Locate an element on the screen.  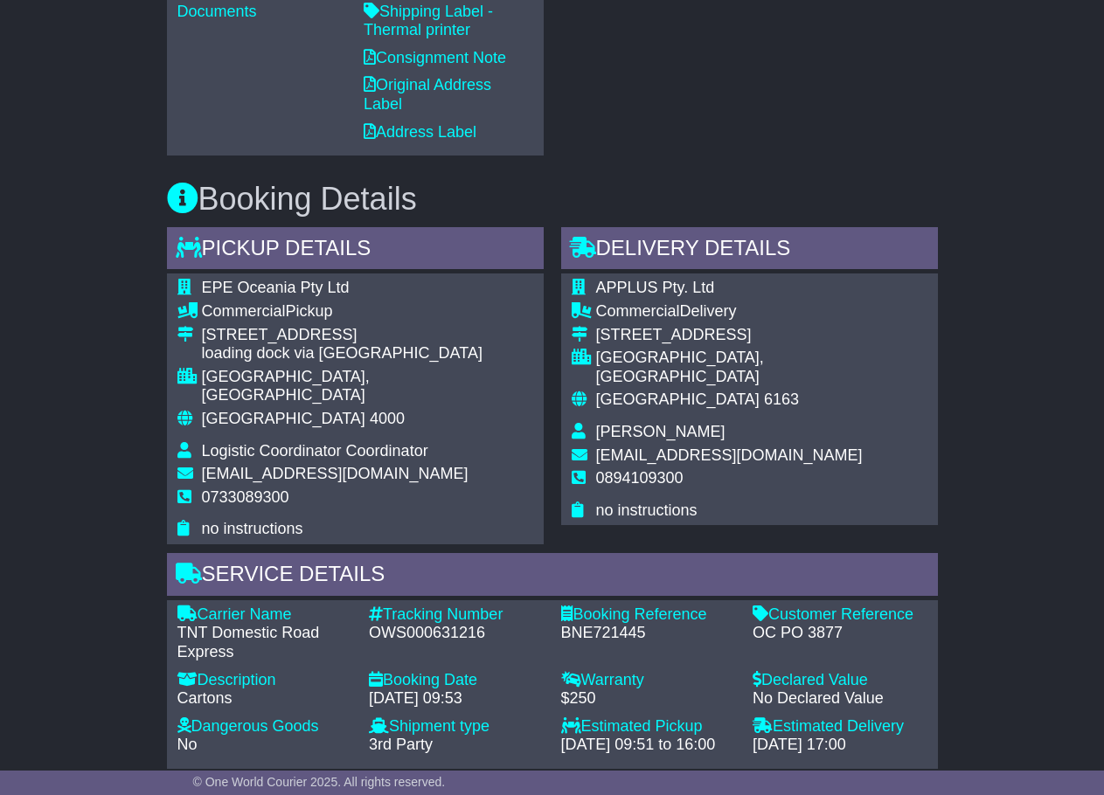
div: Booking Date is located at coordinates (456, 681).